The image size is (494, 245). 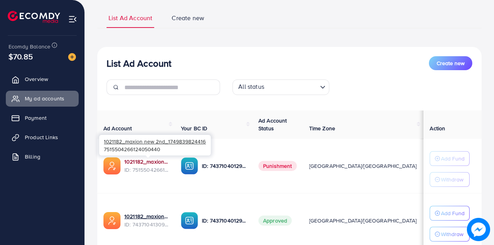 I want to click on div: 7515504266124050440, so click(x=155, y=145).